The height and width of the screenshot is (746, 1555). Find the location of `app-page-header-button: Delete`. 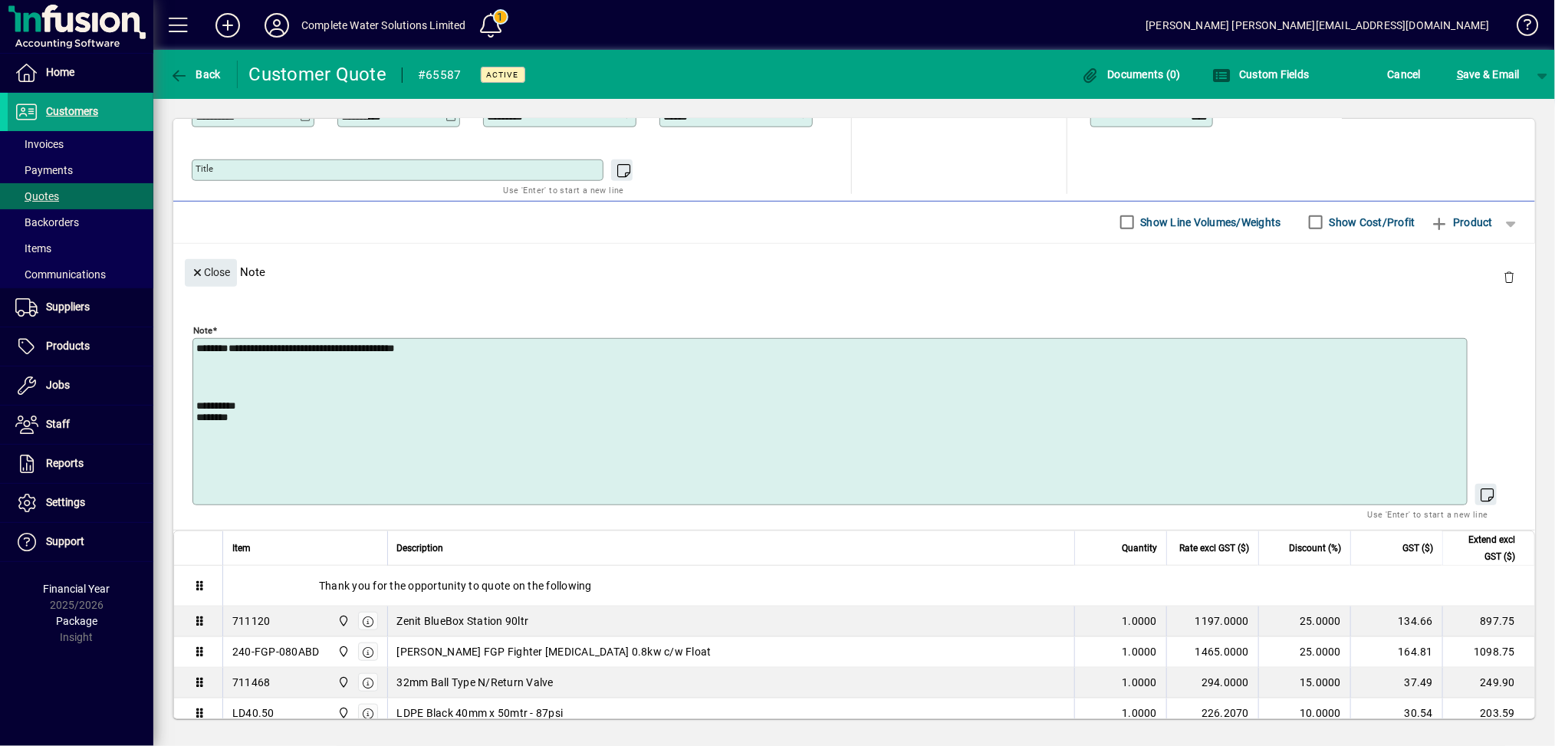

app-page-header-button: Delete is located at coordinates (1509, 277).